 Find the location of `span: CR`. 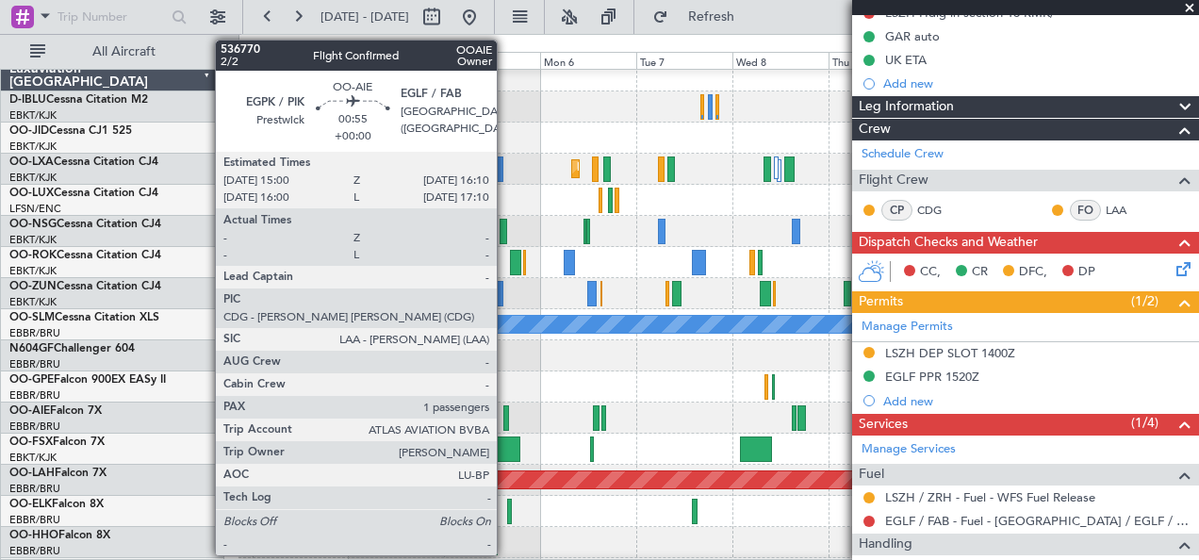

span: CR is located at coordinates (979, 272).